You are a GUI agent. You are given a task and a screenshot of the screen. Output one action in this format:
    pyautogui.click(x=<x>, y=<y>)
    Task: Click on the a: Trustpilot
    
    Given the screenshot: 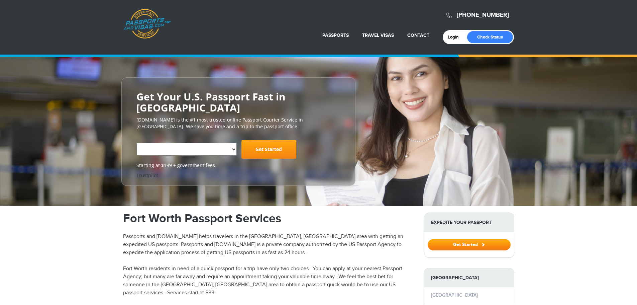 What is the action you would take?
    pyautogui.click(x=147, y=175)
    